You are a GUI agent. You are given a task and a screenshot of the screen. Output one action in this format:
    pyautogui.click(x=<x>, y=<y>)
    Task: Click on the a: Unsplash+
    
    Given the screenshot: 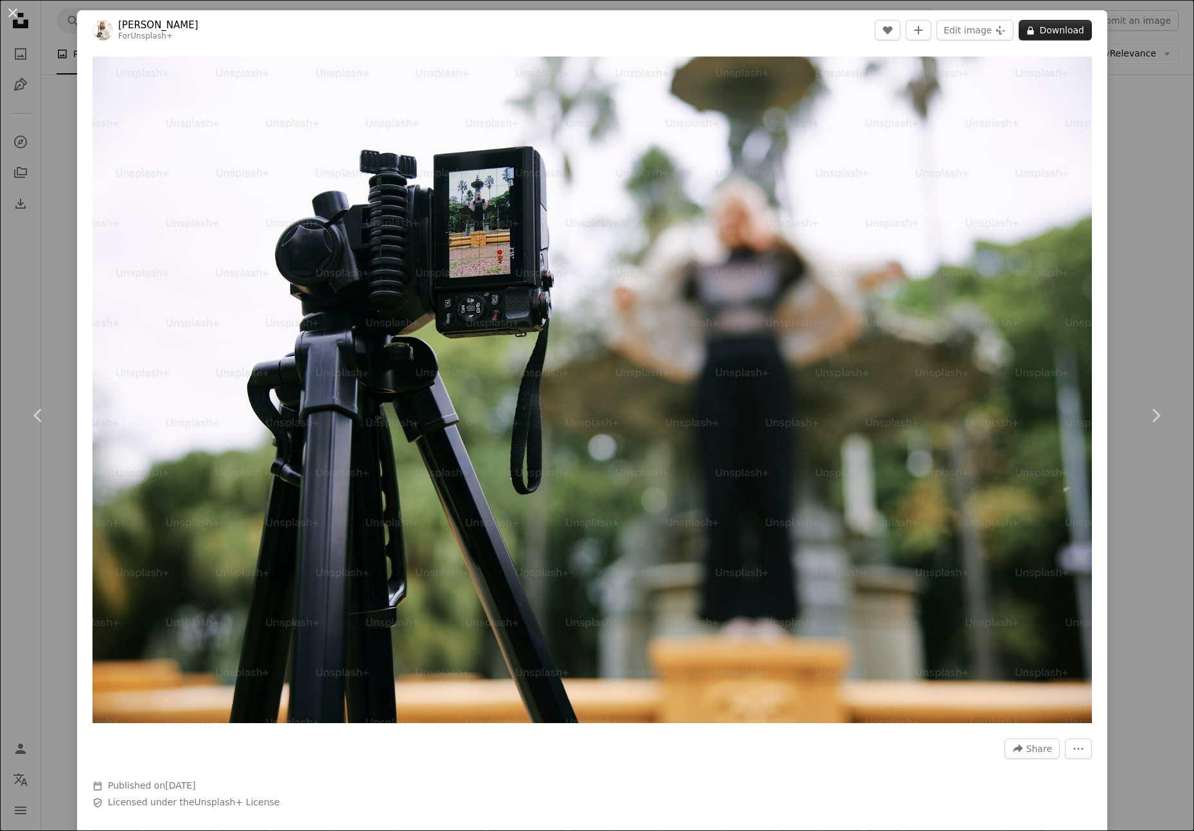 What is the action you would take?
    pyautogui.click(x=152, y=36)
    